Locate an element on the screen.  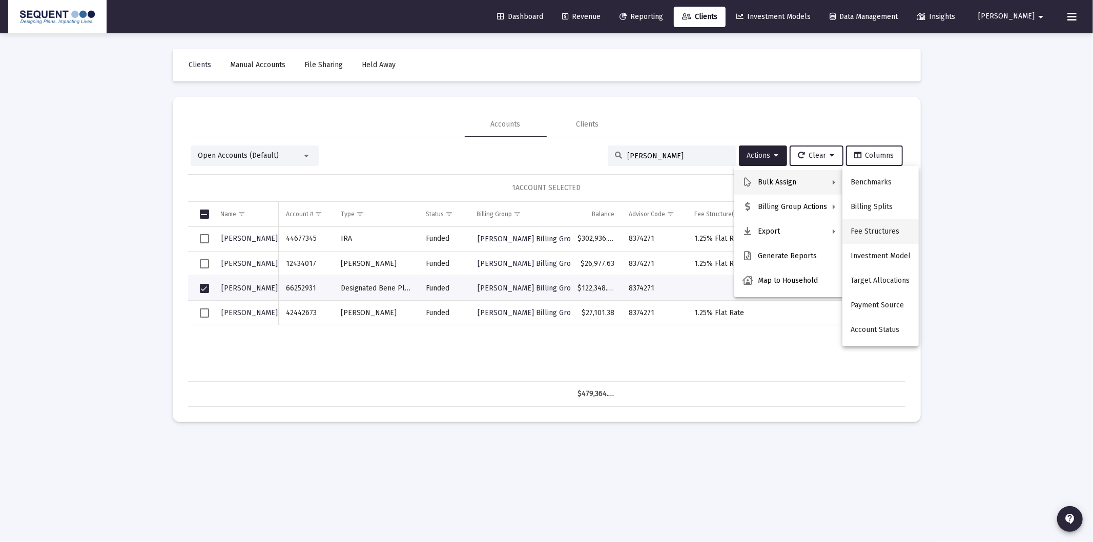
button: Billing Splits is located at coordinates (880, 207).